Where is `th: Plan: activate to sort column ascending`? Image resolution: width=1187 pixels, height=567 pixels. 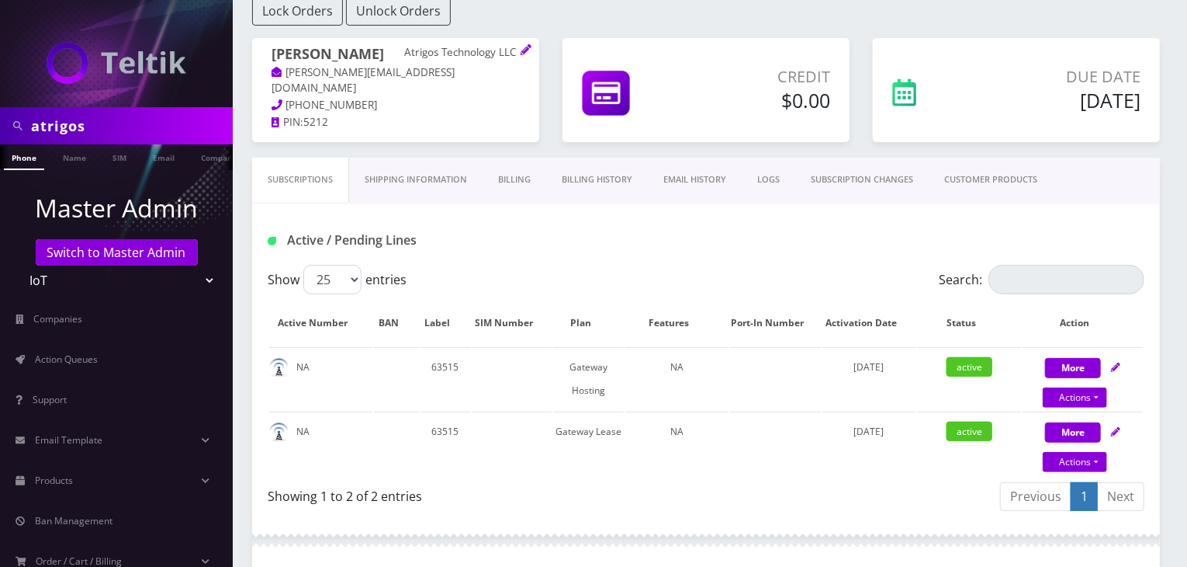
th: Plan: activate to sort column ascending is located at coordinates (588, 323).